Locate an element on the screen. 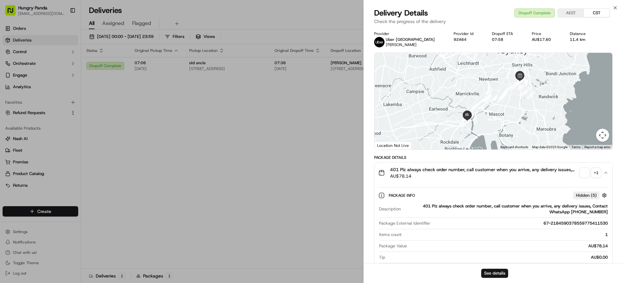 The image size is (623, 283). div: 21 is located at coordinates (474, 108).